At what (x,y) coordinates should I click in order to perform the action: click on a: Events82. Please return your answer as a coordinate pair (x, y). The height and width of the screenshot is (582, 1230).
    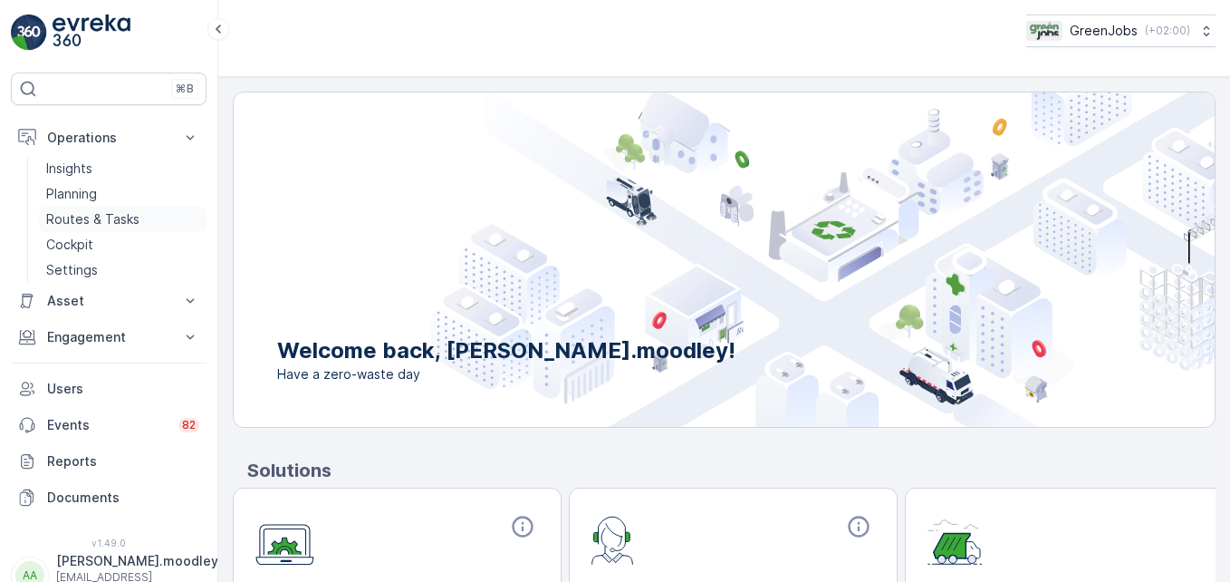
    Looking at the image, I should click on (109, 425).